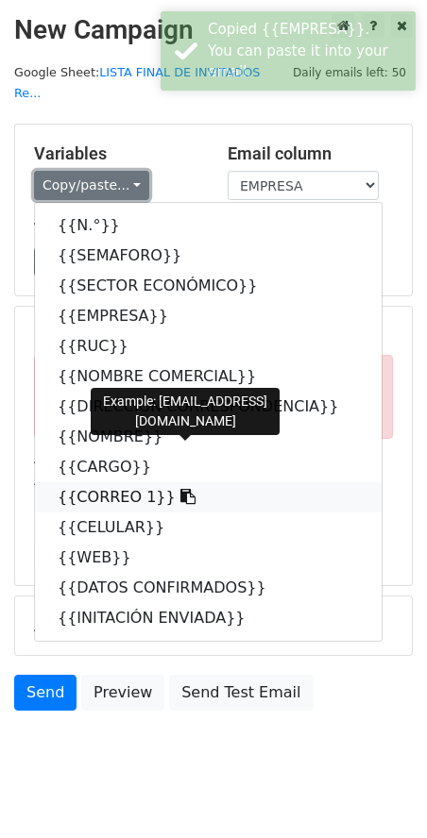 This screenshot has height=838, width=427. What do you see at coordinates (123, 693) in the screenshot?
I see `a: Preview` at bounding box center [123, 693].